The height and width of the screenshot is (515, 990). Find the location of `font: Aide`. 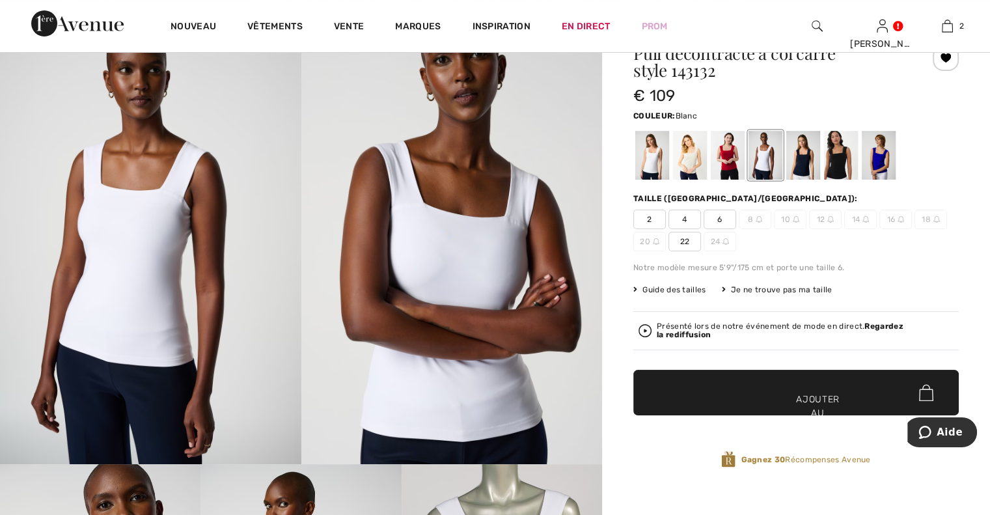

font: Aide is located at coordinates (42, 15).